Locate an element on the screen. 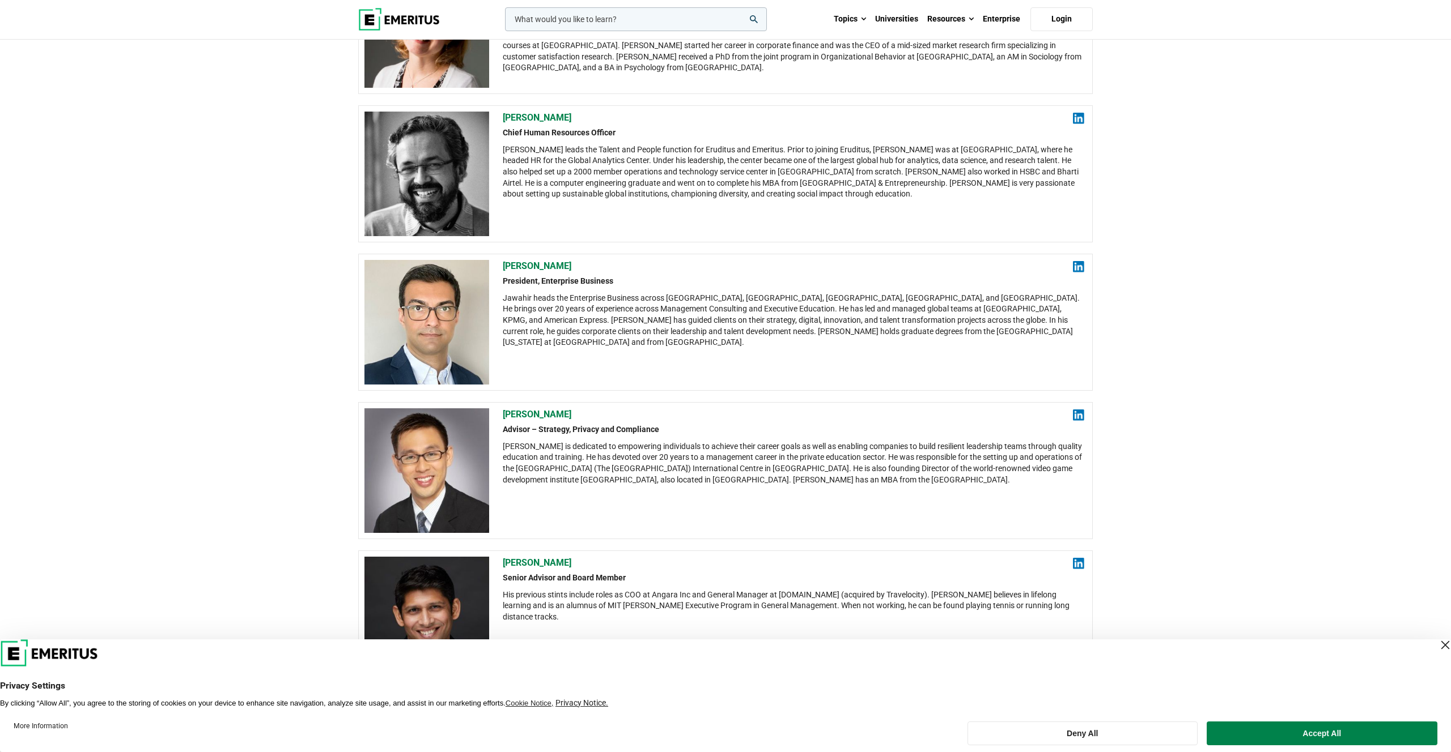 The width and height of the screenshot is (1451, 752). input: woocommerce-product-search-field-0 is located at coordinates (636, 19).